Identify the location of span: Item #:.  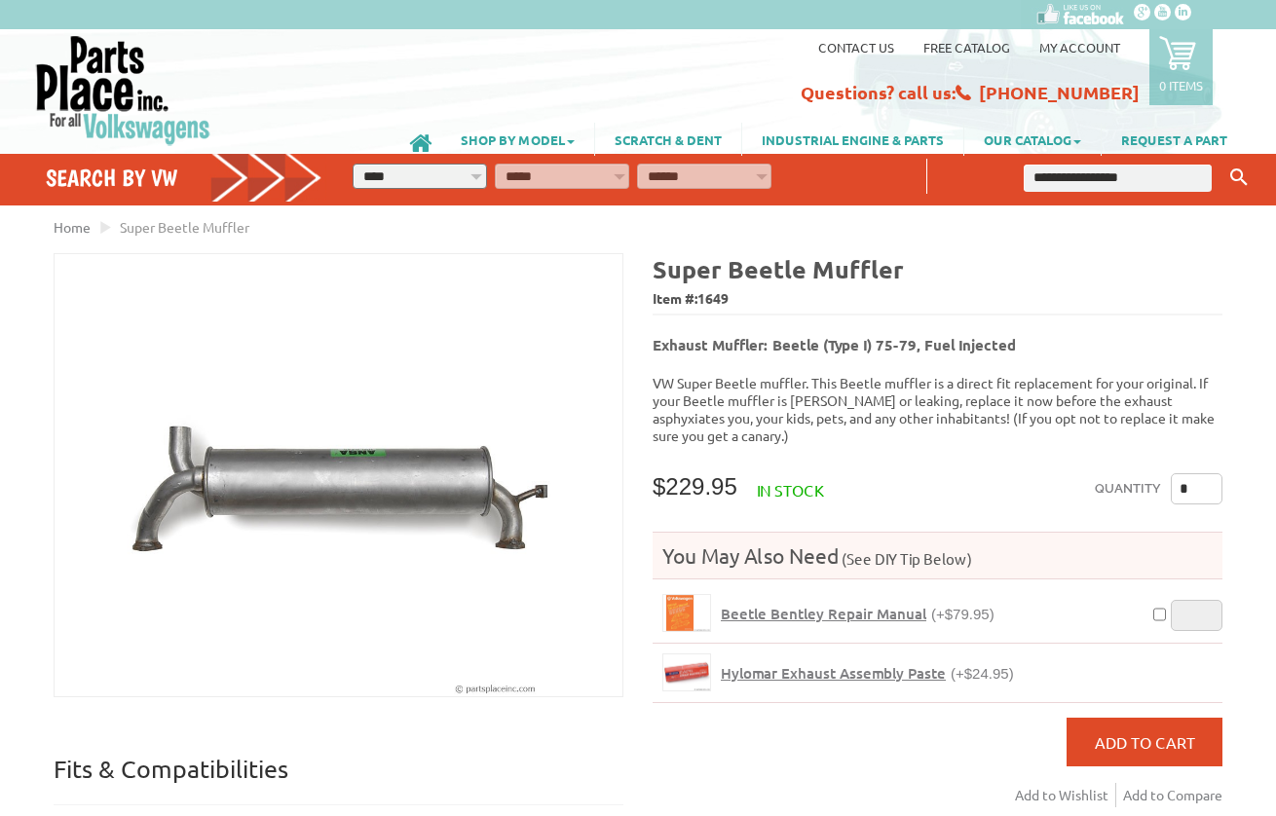
(937, 299).